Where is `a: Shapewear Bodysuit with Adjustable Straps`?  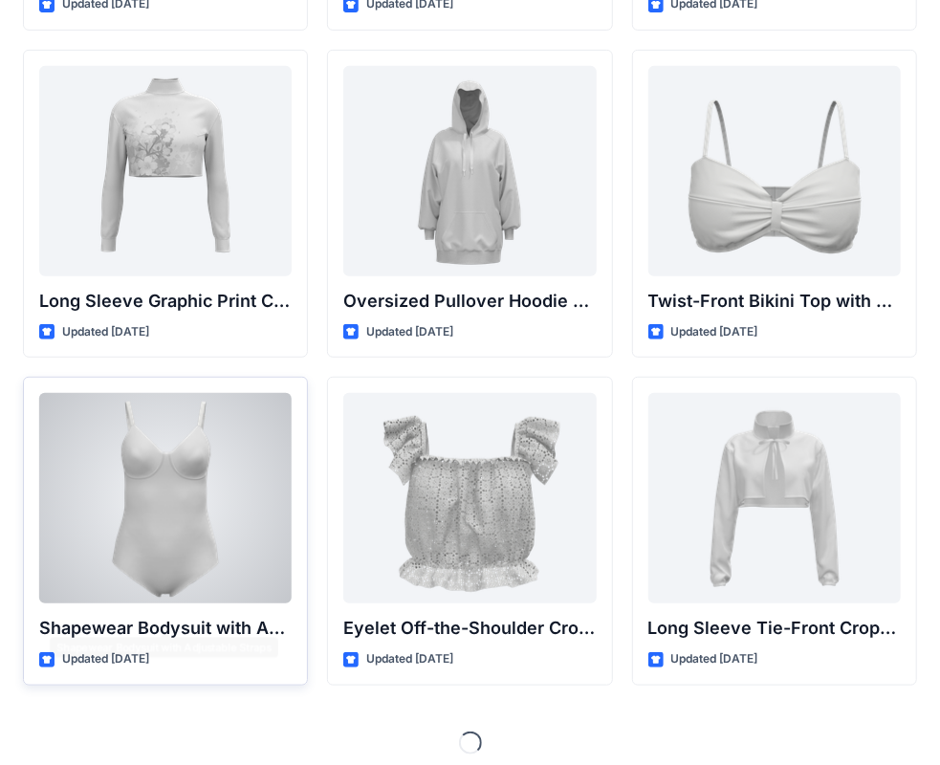
a: Shapewear Bodysuit with Adjustable Straps is located at coordinates (166, 498).